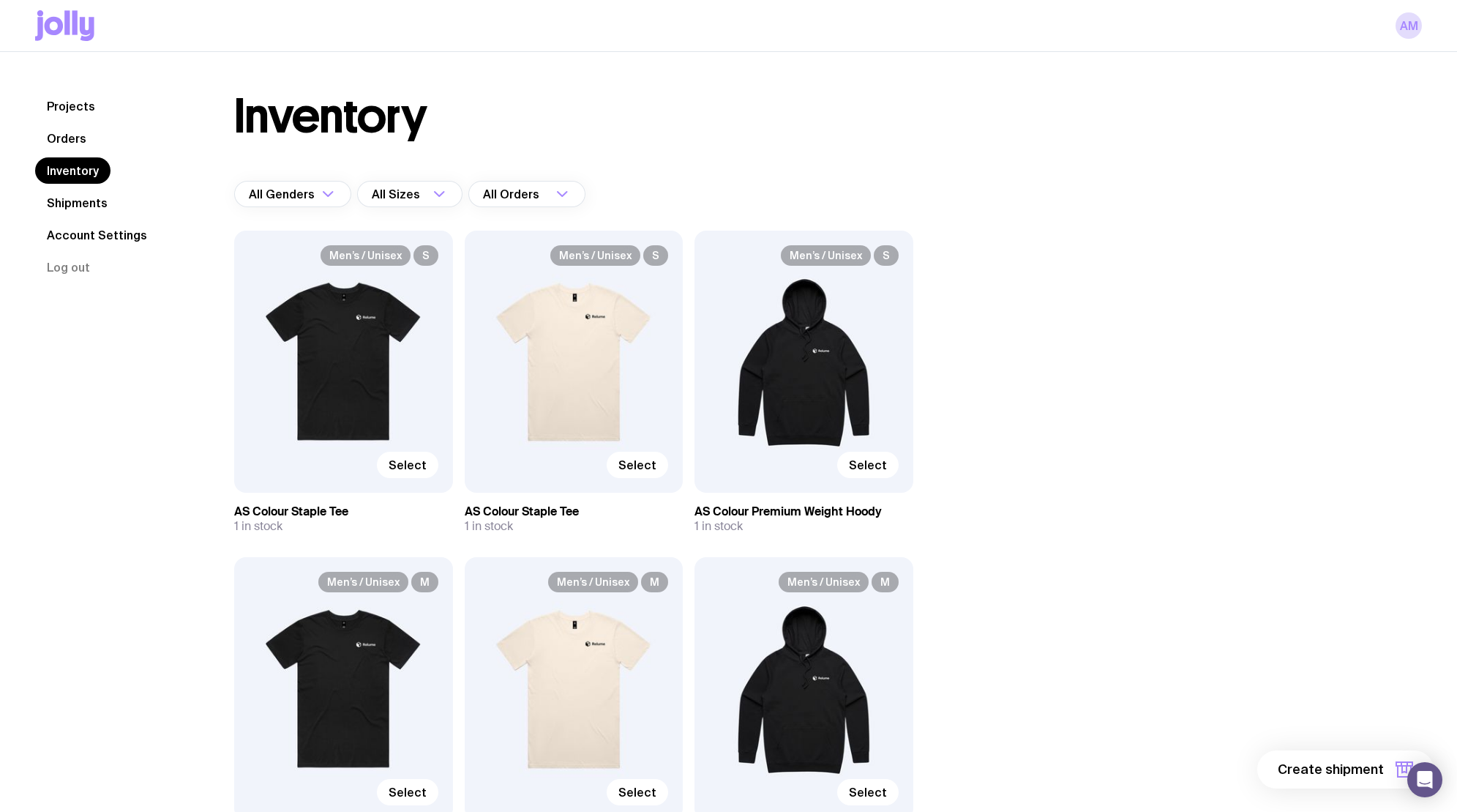 The width and height of the screenshot is (1457, 812). I want to click on a: Projects, so click(71, 106).